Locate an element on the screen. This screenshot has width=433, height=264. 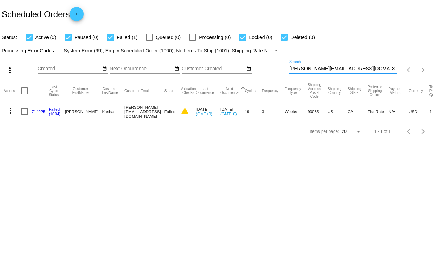
span: Status: is located at coordinates (9, 37).